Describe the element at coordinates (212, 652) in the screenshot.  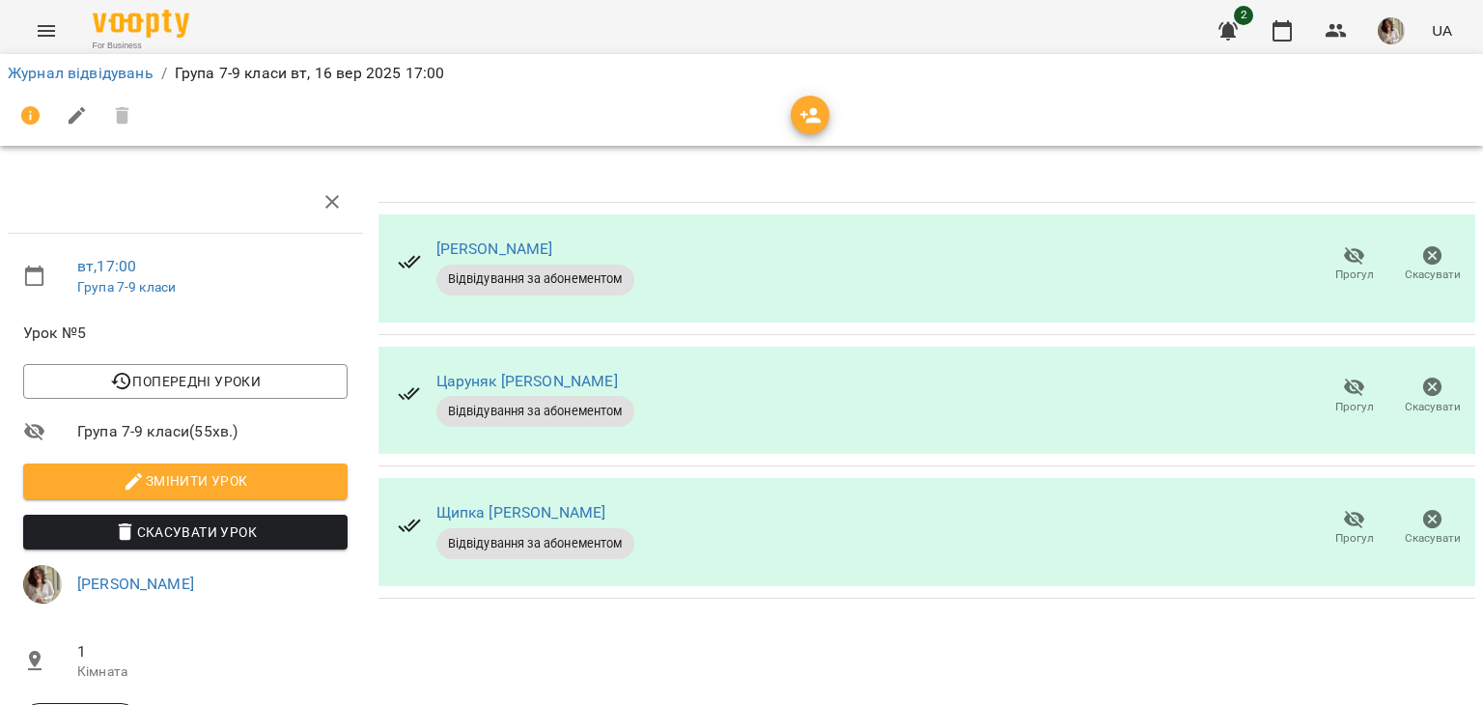
I see `span: 1` at that location.